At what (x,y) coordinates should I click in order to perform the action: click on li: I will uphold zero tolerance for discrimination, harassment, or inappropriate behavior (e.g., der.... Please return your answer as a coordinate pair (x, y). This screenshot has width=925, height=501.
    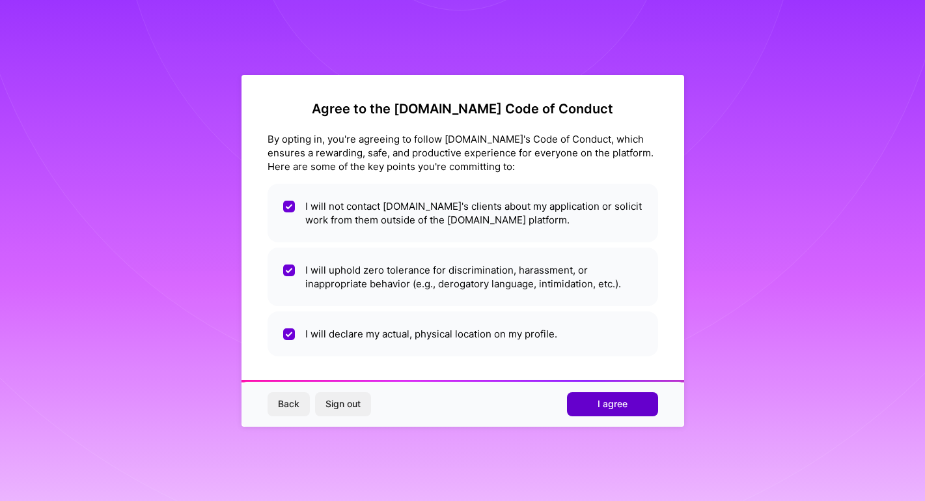
    Looking at the image, I should click on (463, 277).